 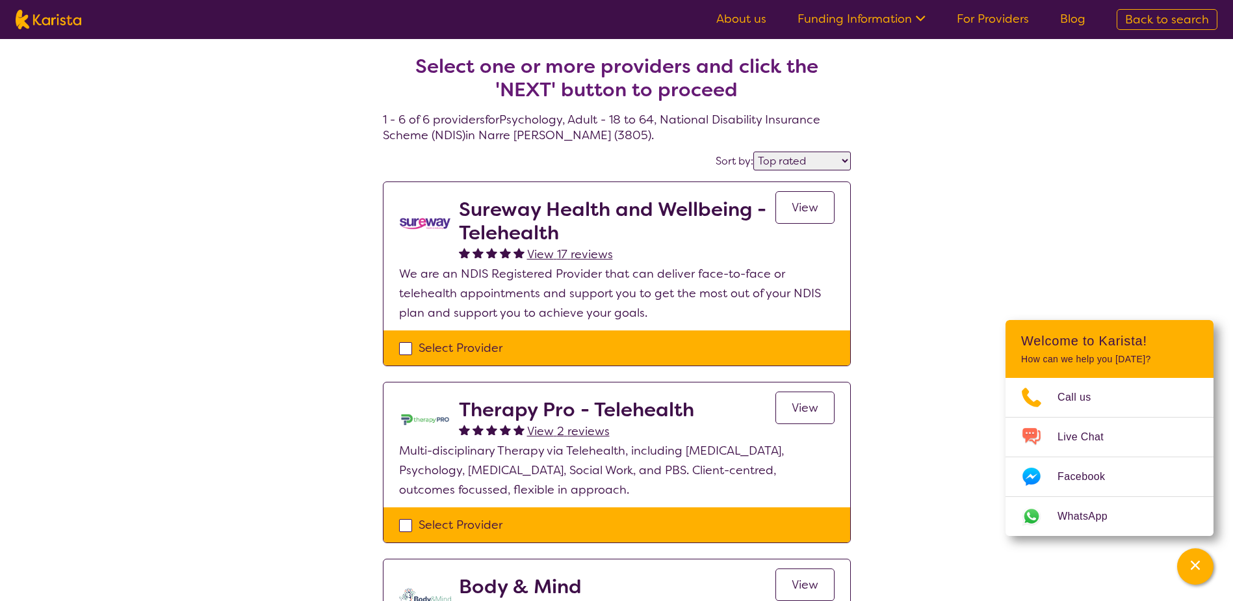 What do you see at coordinates (1110, 428) in the screenshot?
I see `div: Channel Menu` at bounding box center [1110, 428].